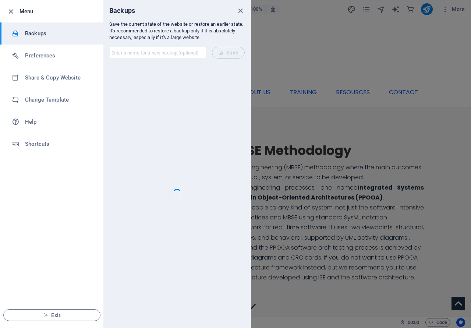  Describe the element at coordinates (240, 11) in the screenshot. I see `button: close` at that location.